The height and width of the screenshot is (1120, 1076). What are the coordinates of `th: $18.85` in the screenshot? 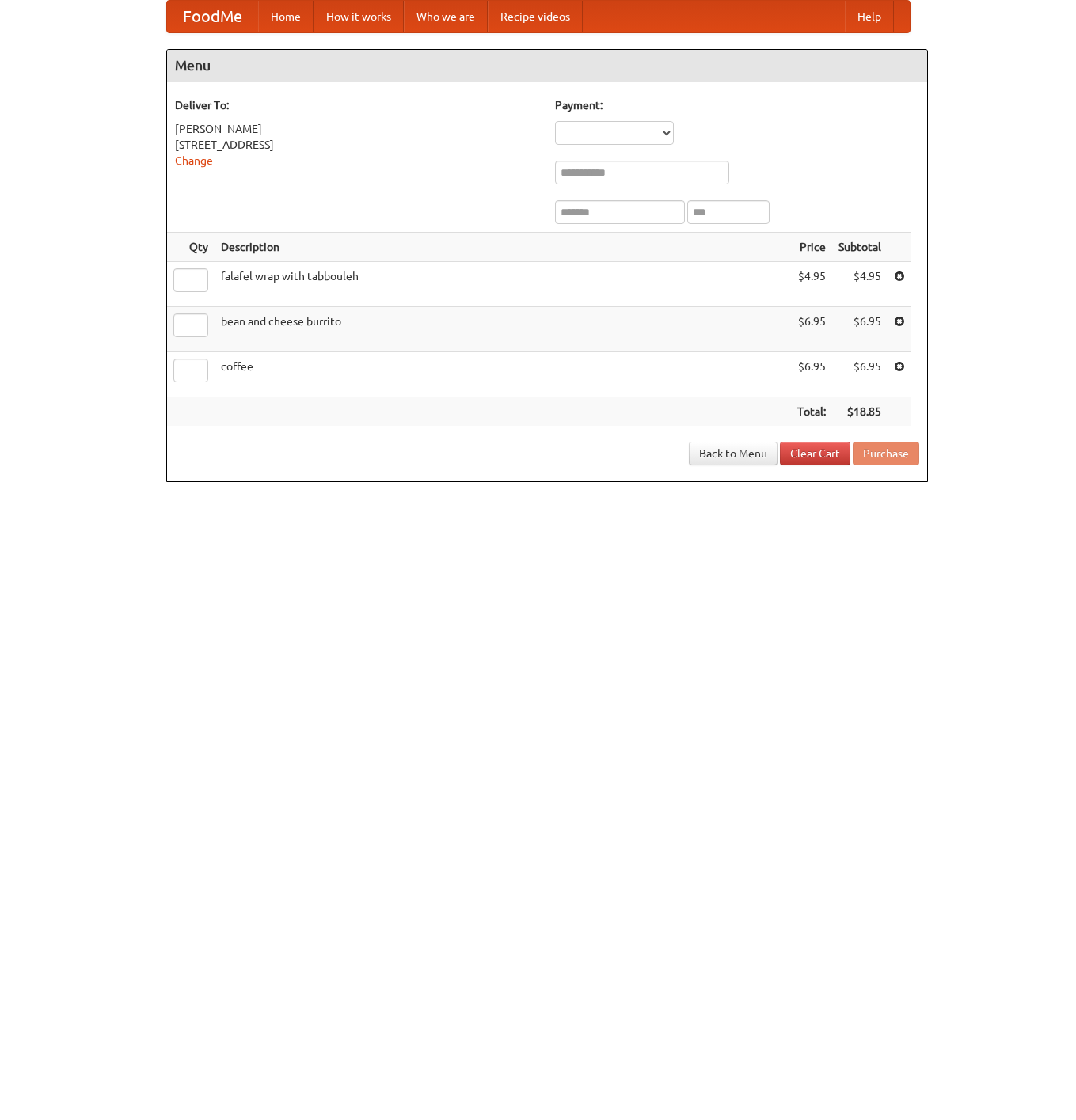 It's located at (860, 412).